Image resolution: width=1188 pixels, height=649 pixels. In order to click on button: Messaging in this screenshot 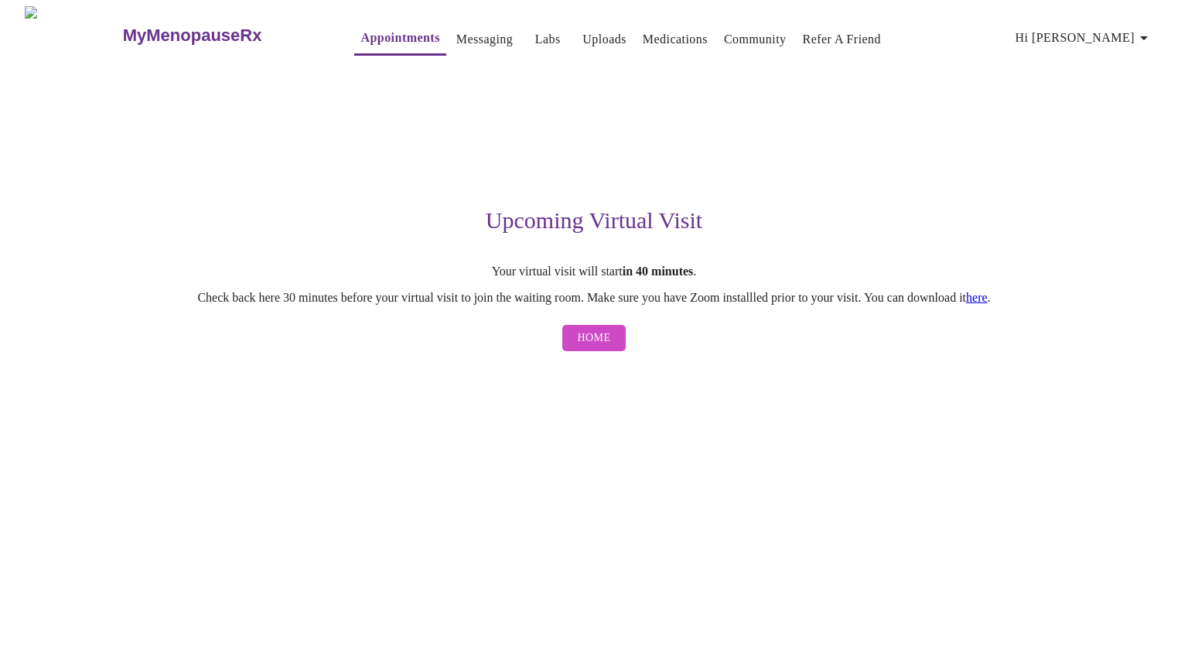, I will do `click(484, 39)`.